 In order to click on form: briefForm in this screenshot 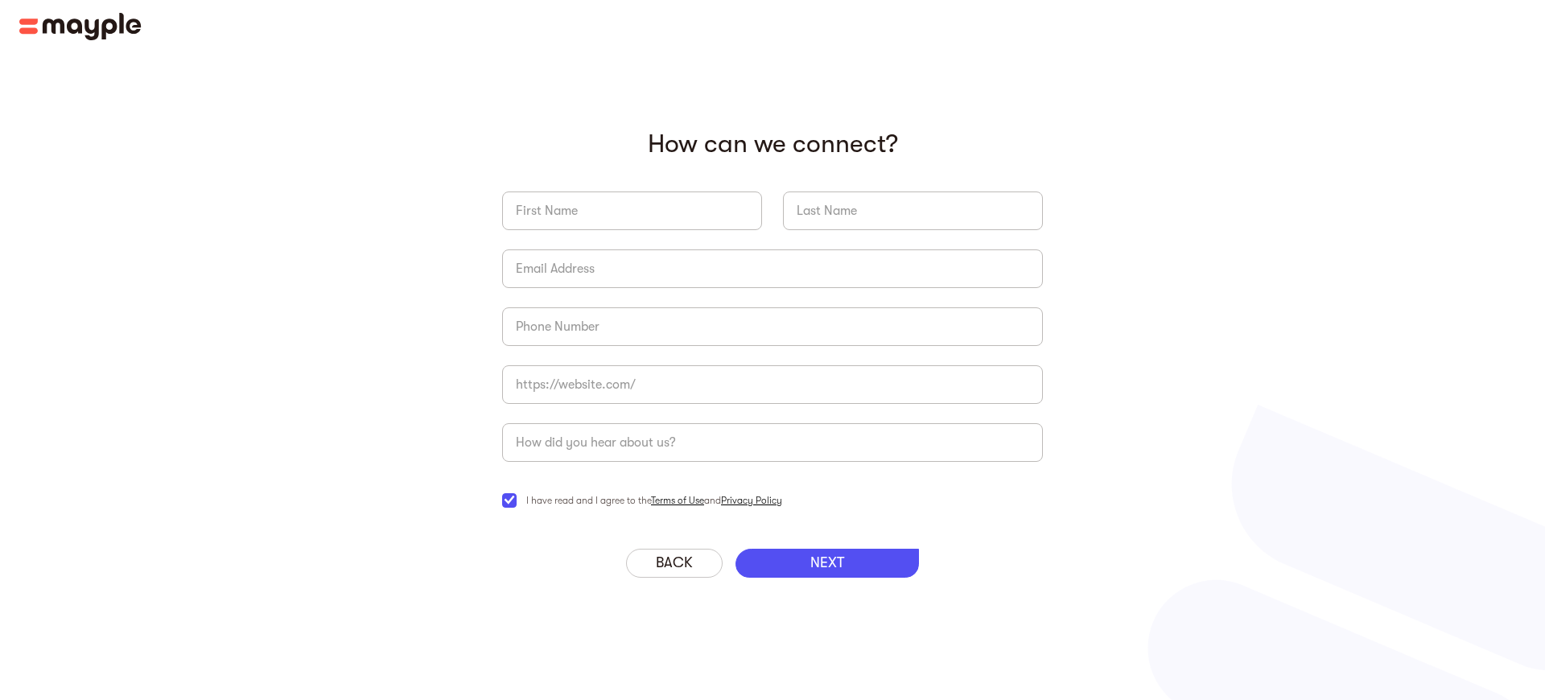, I will do `click(773, 329)`.